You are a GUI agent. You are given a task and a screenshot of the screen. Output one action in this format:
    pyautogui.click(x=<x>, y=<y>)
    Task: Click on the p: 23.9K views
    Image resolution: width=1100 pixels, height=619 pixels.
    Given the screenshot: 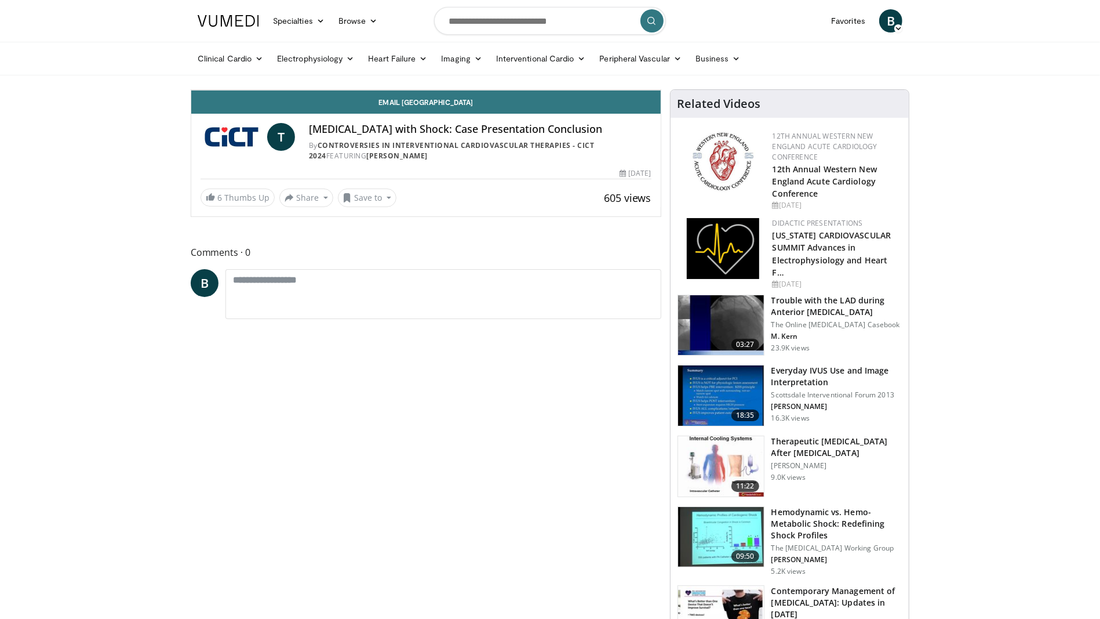 What is the action you would take?
    pyautogui.click(x=791, y=348)
    